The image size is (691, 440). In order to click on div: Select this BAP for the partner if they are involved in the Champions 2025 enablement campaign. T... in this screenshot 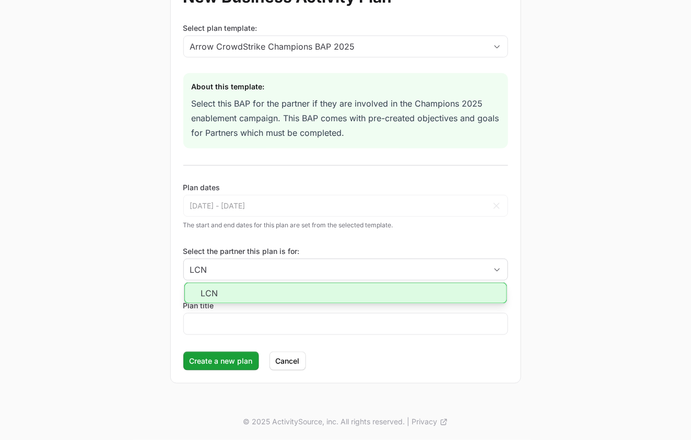, I will do `click(346, 118)`.